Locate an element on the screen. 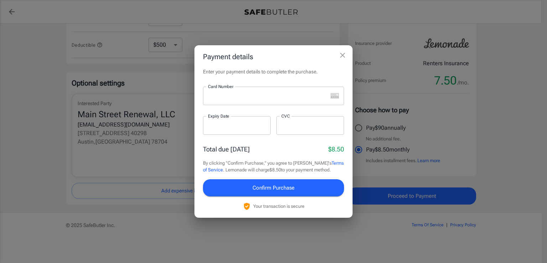  p: Your transaction is secure is located at coordinates (279, 206).